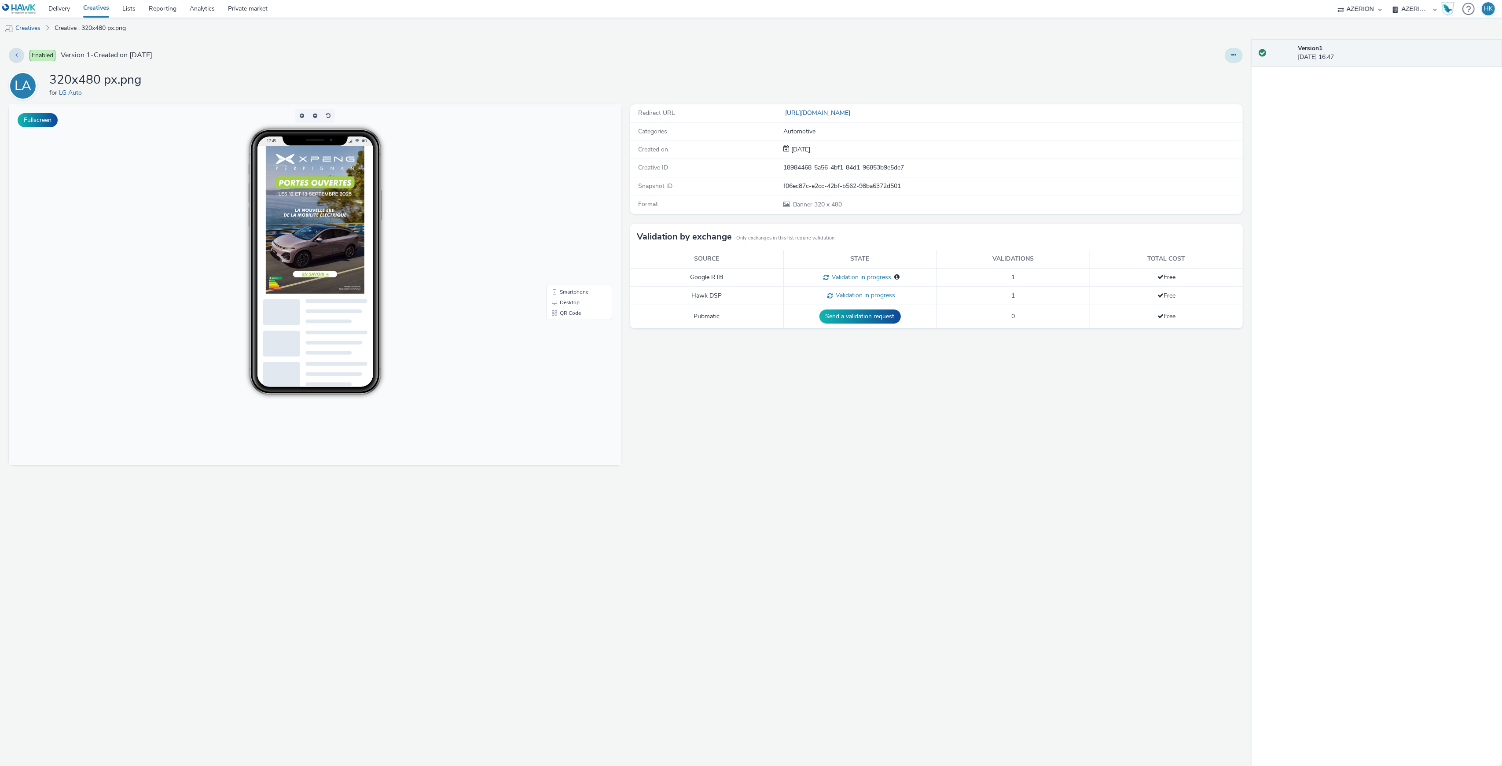 The width and height of the screenshot is (1502, 766). What do you see at coordinates (570, 209) in the screenshot?
I see `li: QR Code` at bounding box center [570, 209].